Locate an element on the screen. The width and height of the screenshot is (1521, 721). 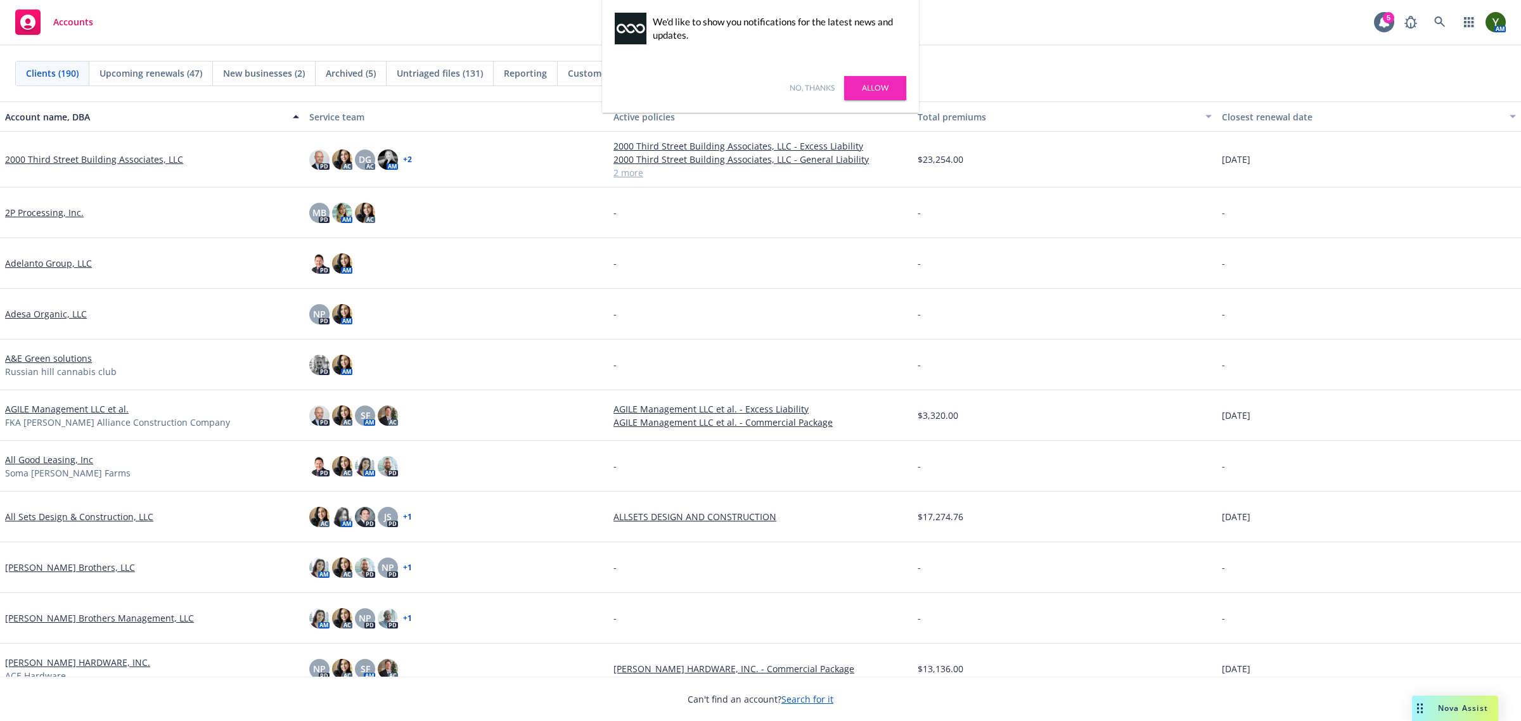
span: Can't find an account? is located at coordinates (760, 699).